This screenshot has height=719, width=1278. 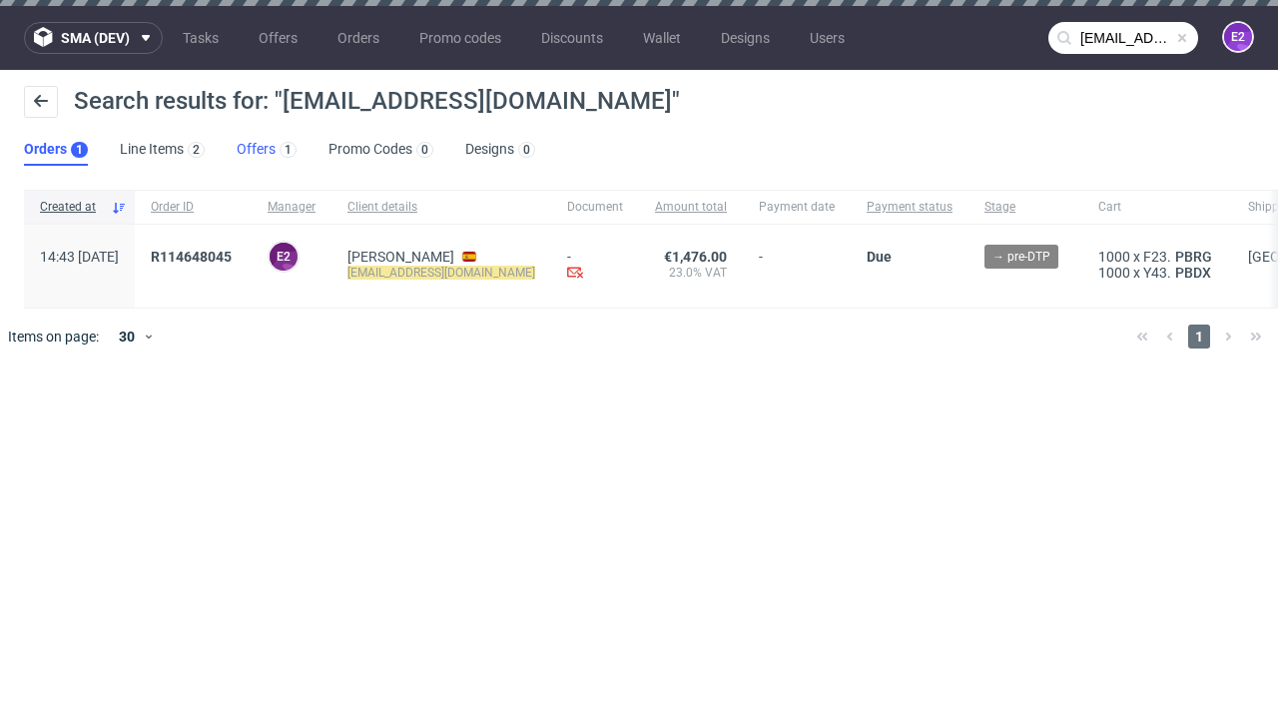 I want to click on a: Wallet, so click(x=662, y=38).